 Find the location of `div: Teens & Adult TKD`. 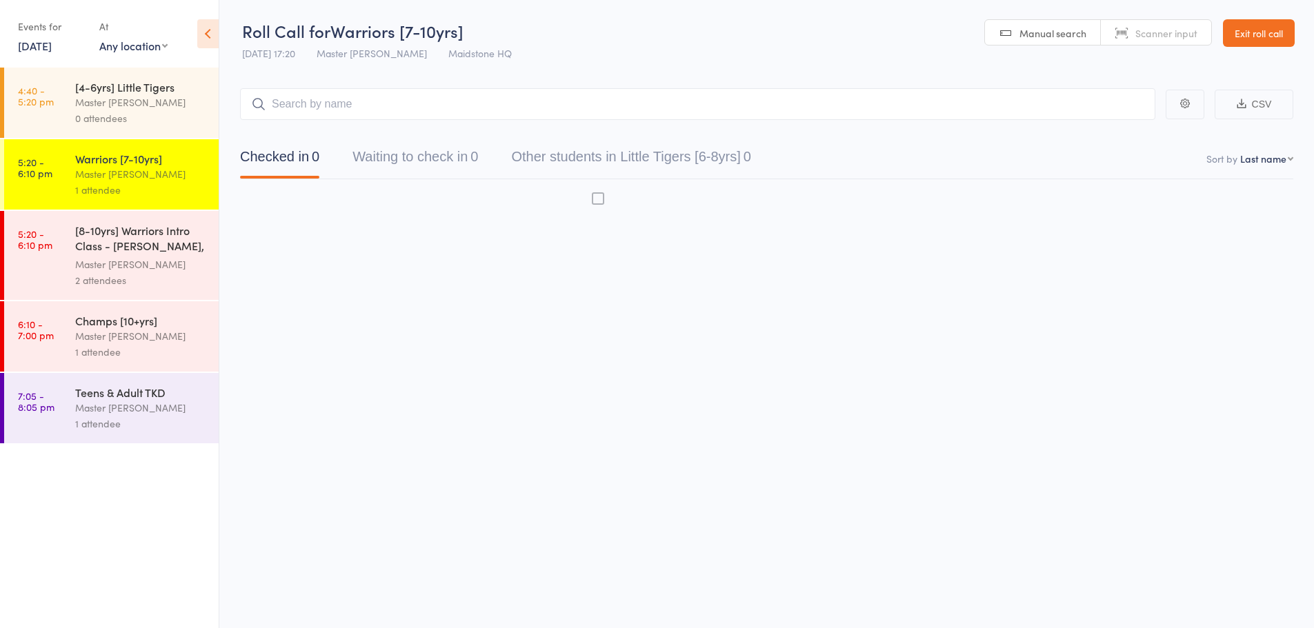

div: Teens & Adult TKD is located at coordinates (141, 392).